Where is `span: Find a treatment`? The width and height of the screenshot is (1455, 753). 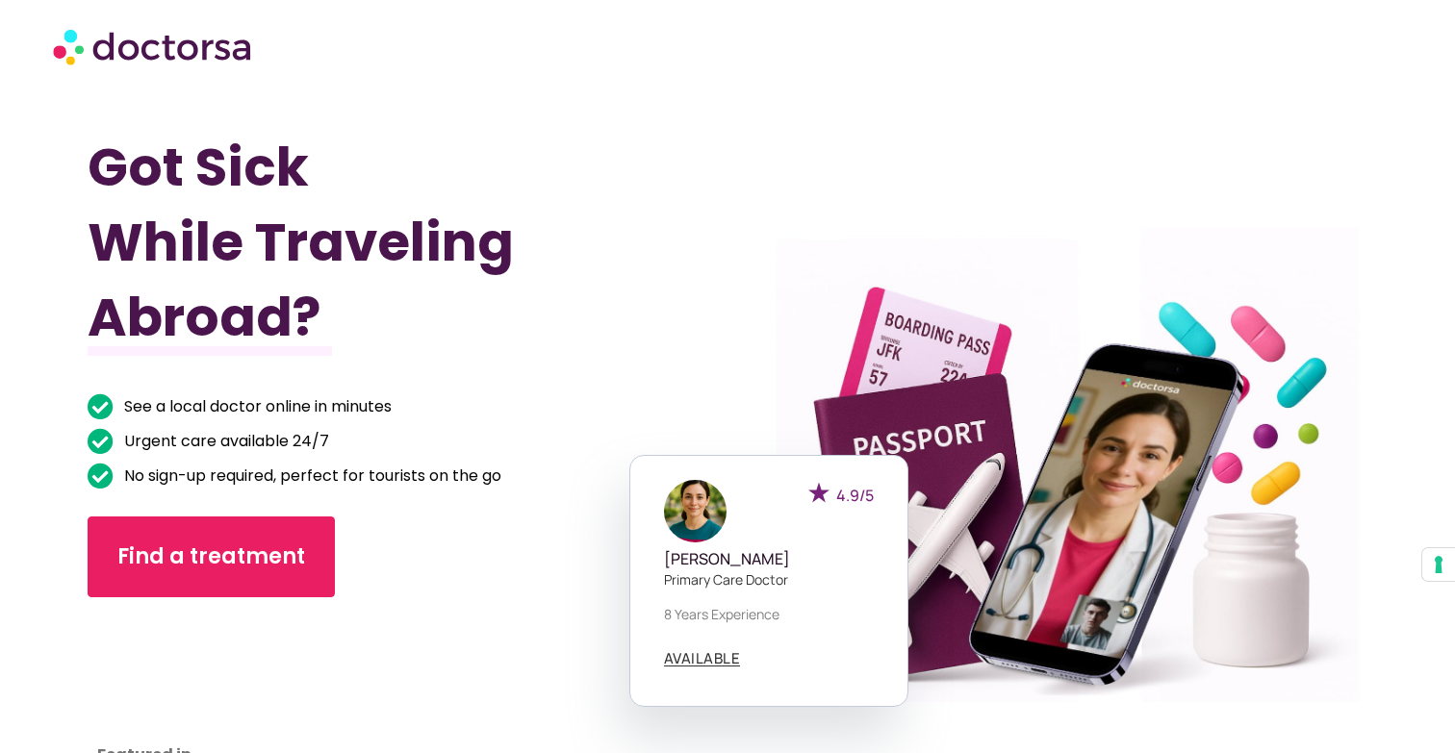
span: Find a treatment is located at coordinates (211, 557).